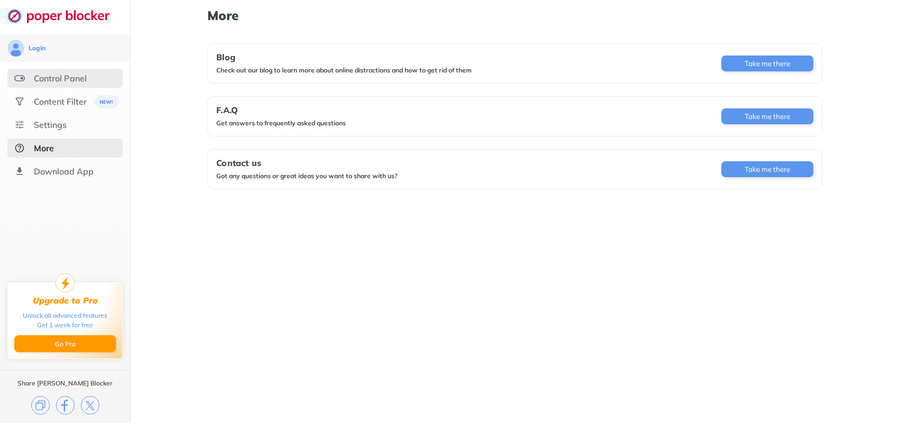  Describe the element at coordinates (281, 123) in the screenshot. I see `div: Get answers to frequently asked questions` at that location.